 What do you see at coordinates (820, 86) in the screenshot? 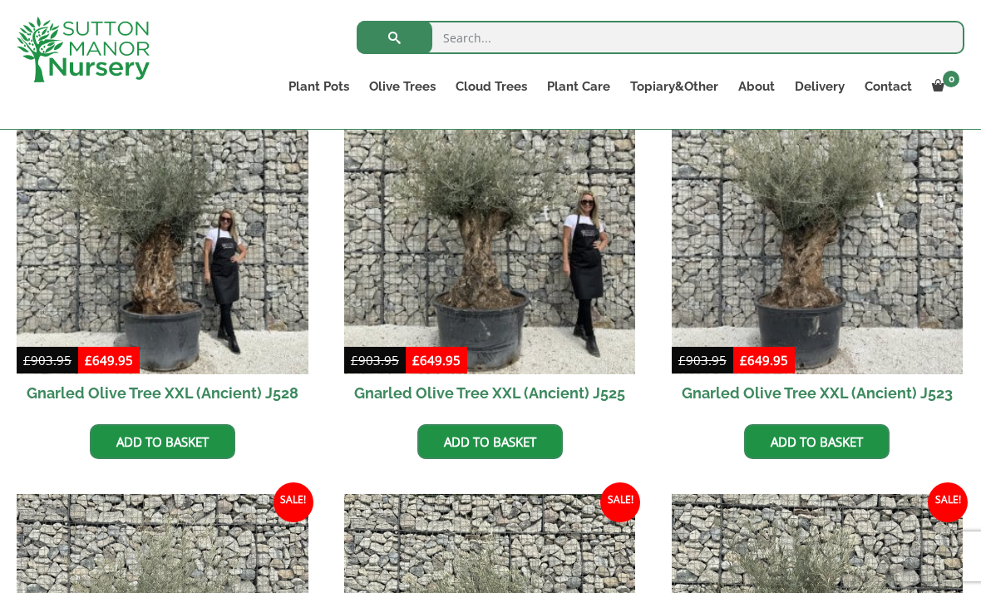
I see `a: Delivery` at bounding box center [820, 86].